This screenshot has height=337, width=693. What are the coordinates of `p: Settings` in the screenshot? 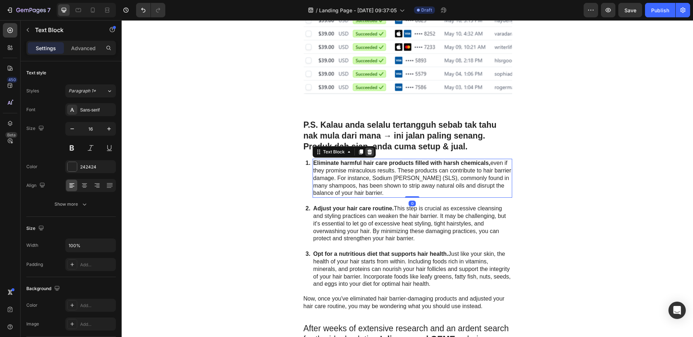 It's located at (46, 48).